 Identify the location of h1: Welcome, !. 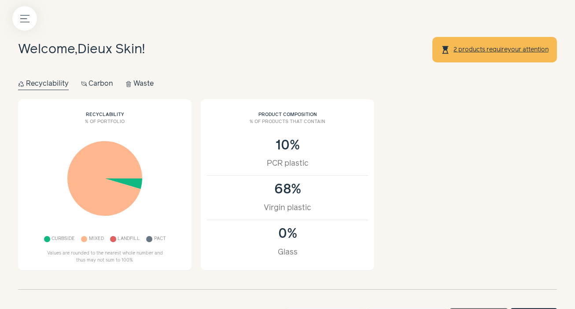
(81, 50).